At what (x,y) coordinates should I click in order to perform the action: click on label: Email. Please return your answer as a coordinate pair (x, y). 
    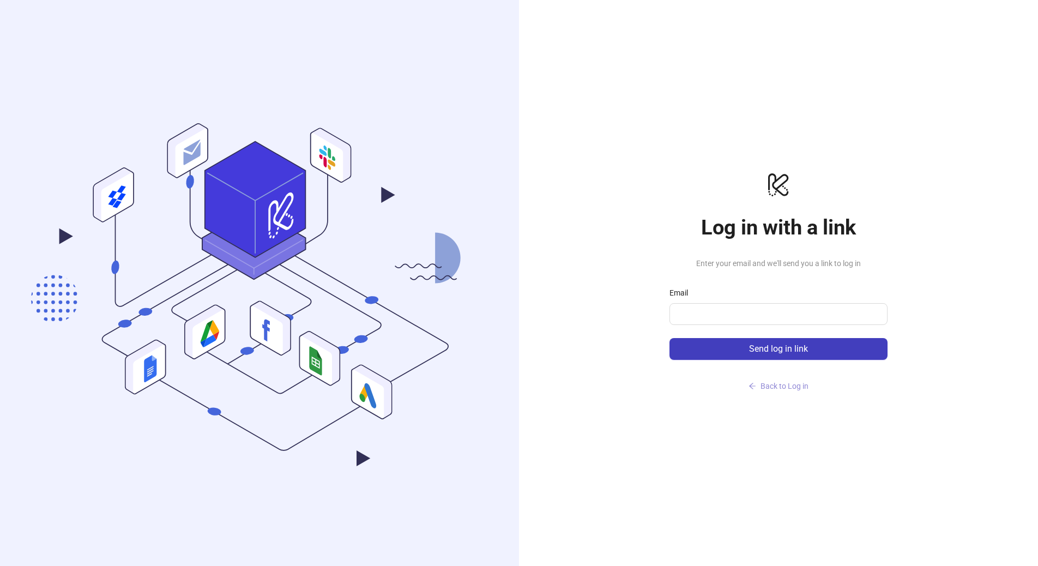
    Looking at the image, I should click on (682, 293).